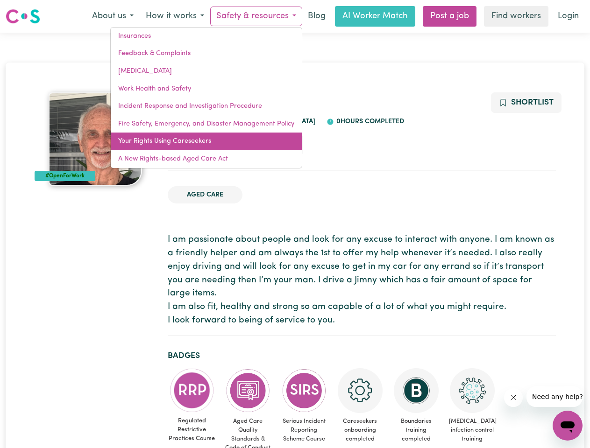 This screenshot has height=448, width=590. Describe the element at coordinates (360, 391) in the screenshot. I see `img: CS Academy: Careseekers Onboarding course completed` at that location.